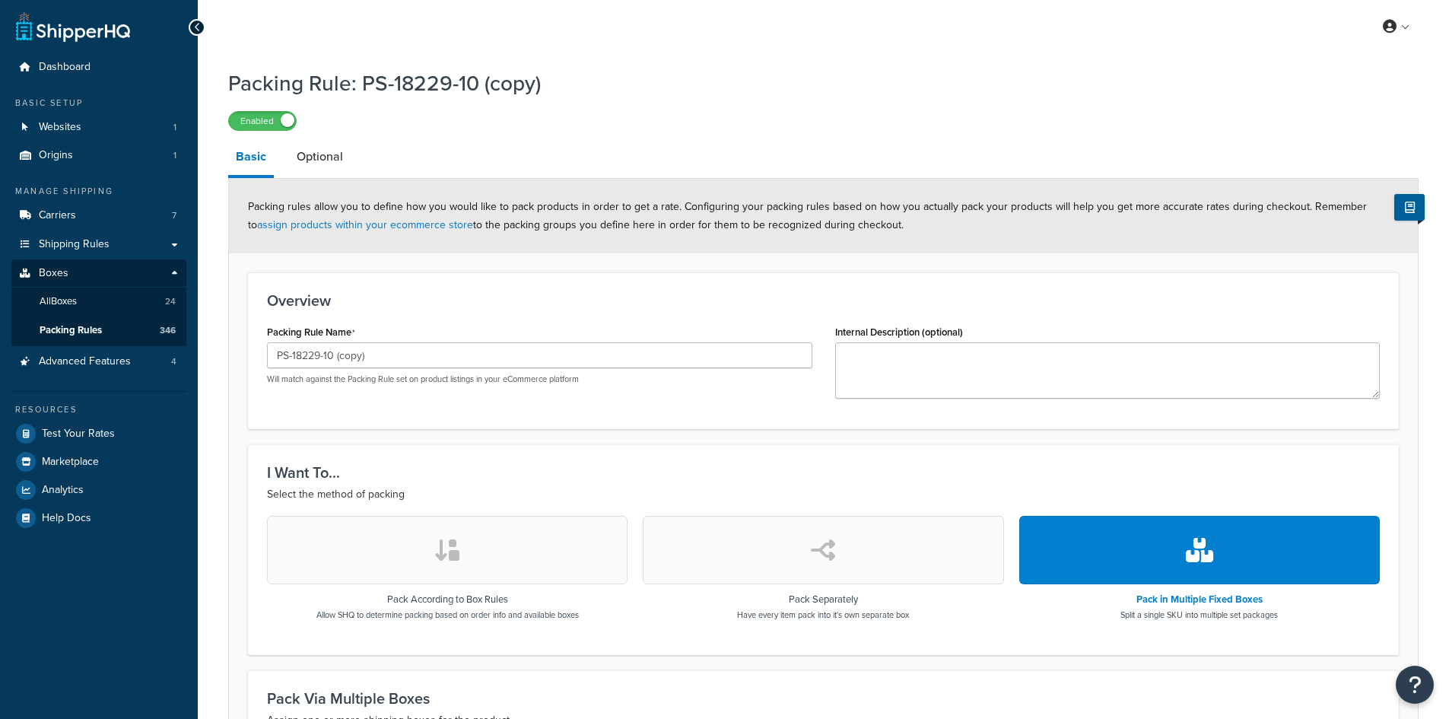  I want to click on a: Dashboard, so click(99, 67).